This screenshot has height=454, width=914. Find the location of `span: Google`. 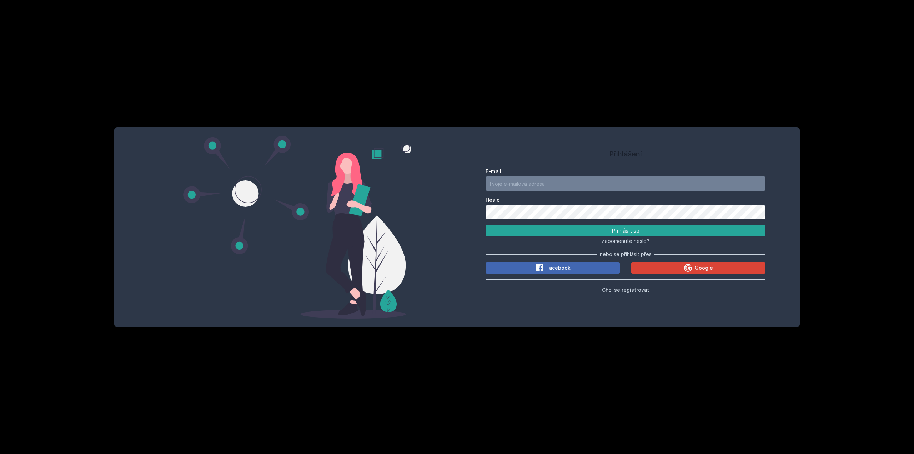

span: Google is located at coordinates (703, 268).